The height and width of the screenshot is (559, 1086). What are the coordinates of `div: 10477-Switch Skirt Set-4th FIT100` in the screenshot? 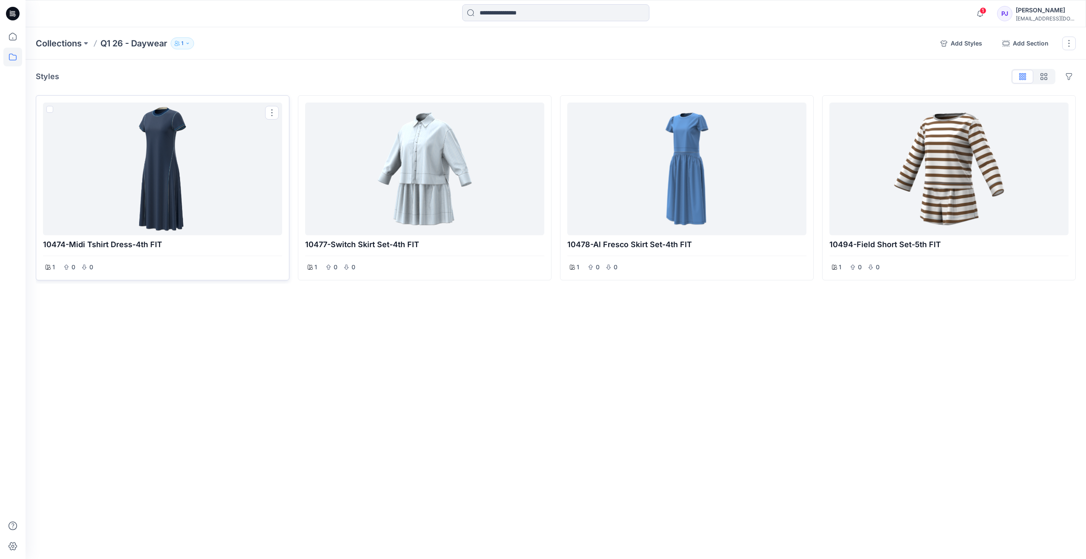 It's located at (425, 188).